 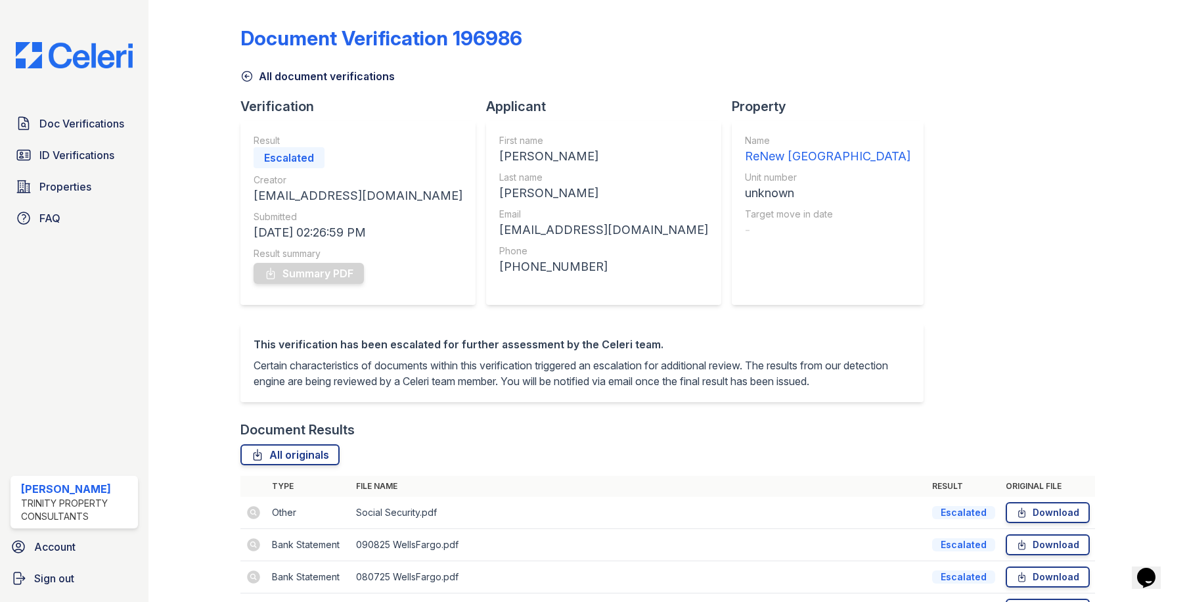 I want to click on th: Type, so click(x=309, y=486).